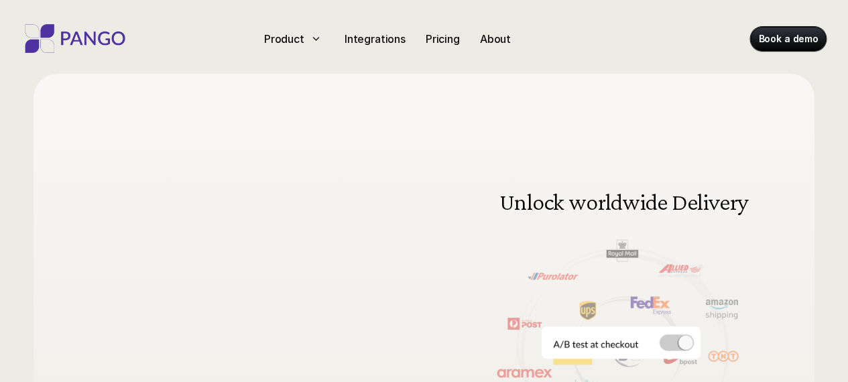 This screenshot has height=382, width=848. Describe the element at coordinates (442, 39) in the screenshot. I see `p: Pricing` at that location.